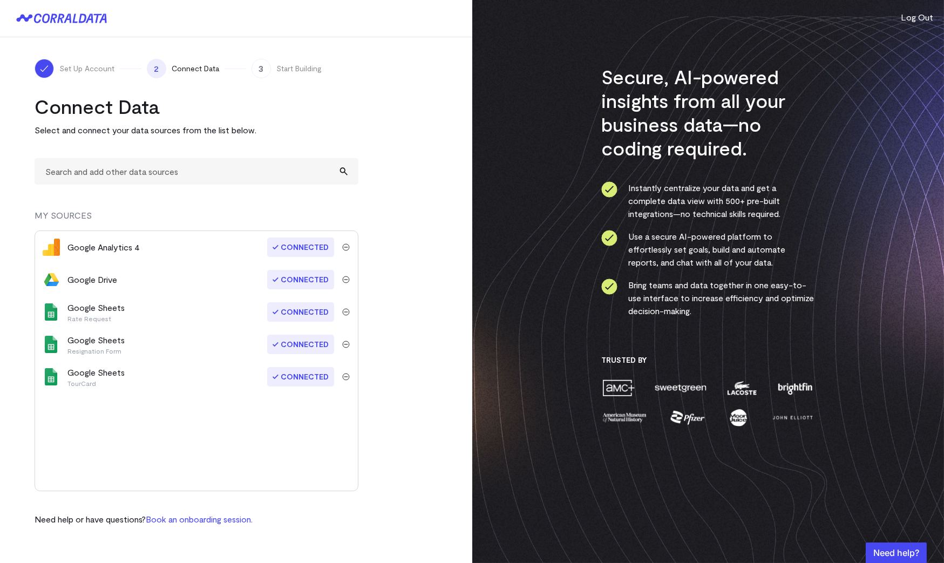  I want to click on img: brightfin-a251e171.png, so click(795, 388).